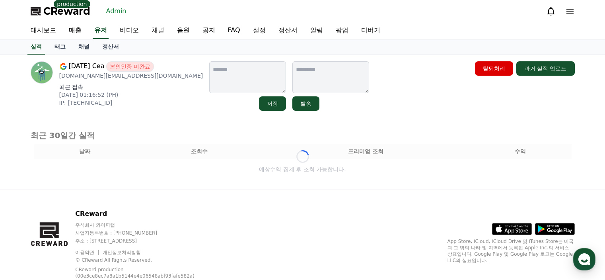 This screenshot has width=605, height=280. I want to click on p: 주식회사 와이피랩, so click(145, 225).